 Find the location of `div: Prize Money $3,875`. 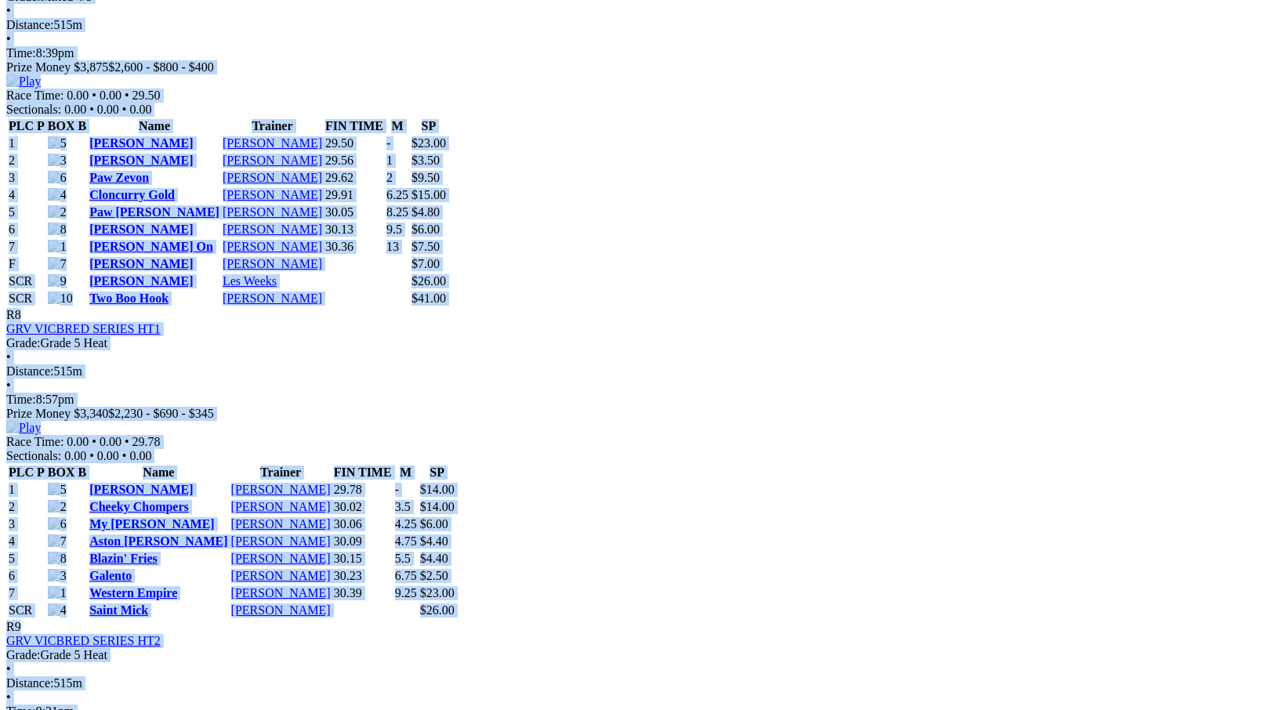

div: Prize Money $3,875 is located at coordinates (643, 67).